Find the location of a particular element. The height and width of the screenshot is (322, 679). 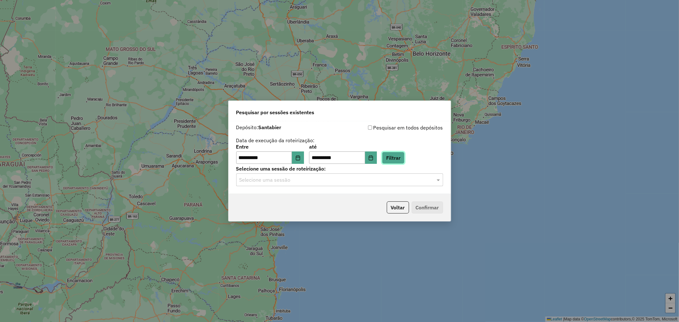

div: Pesquisar em todos depósitos is located at coordinates (391, 128).